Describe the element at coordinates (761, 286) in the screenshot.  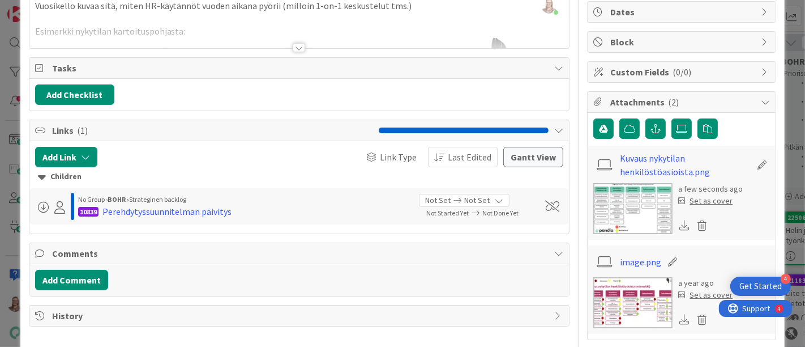
I see `div: Get Started` at that location.